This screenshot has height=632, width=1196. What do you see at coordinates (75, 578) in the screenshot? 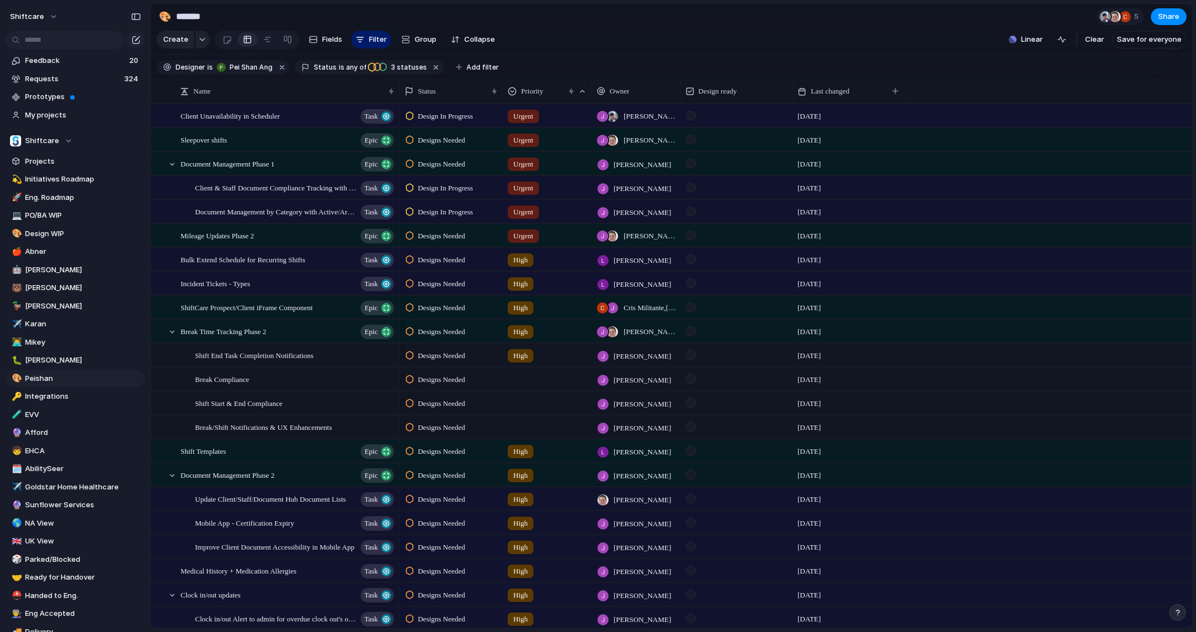
I see `div: 🤝Ready for Handover` at bounding box center [75, 578].